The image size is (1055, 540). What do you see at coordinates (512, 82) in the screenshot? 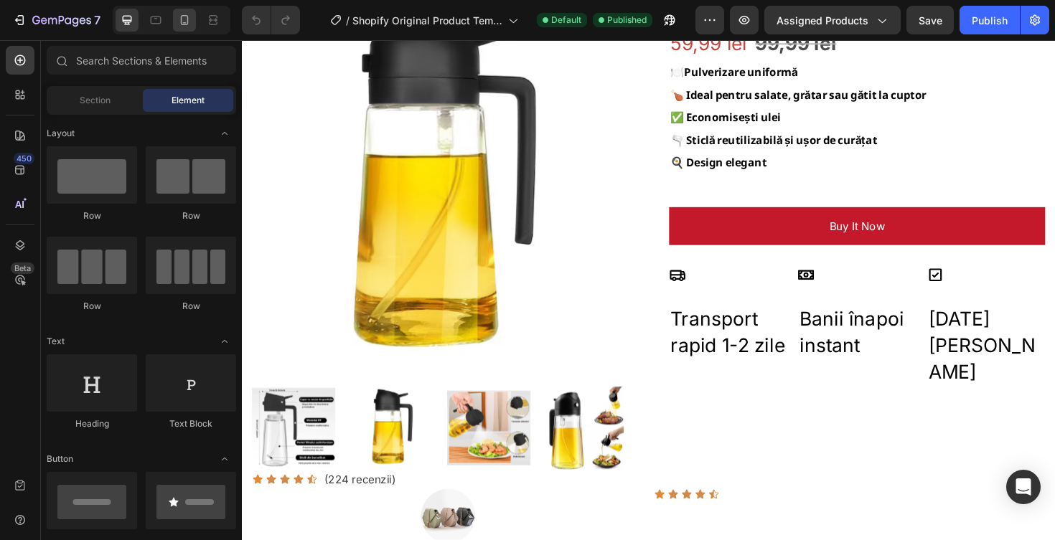
I see `strong: ✅ Economisești ulei` at bounding box center [512, 82].